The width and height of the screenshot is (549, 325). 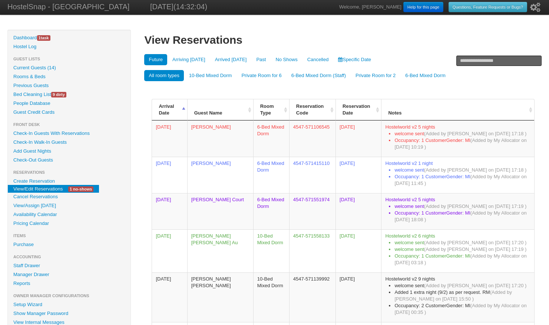 What do you see at coordinates (69, 224) in the screenshot?
I see `a: Pricing Calendar` at bounding box center [69, 224].